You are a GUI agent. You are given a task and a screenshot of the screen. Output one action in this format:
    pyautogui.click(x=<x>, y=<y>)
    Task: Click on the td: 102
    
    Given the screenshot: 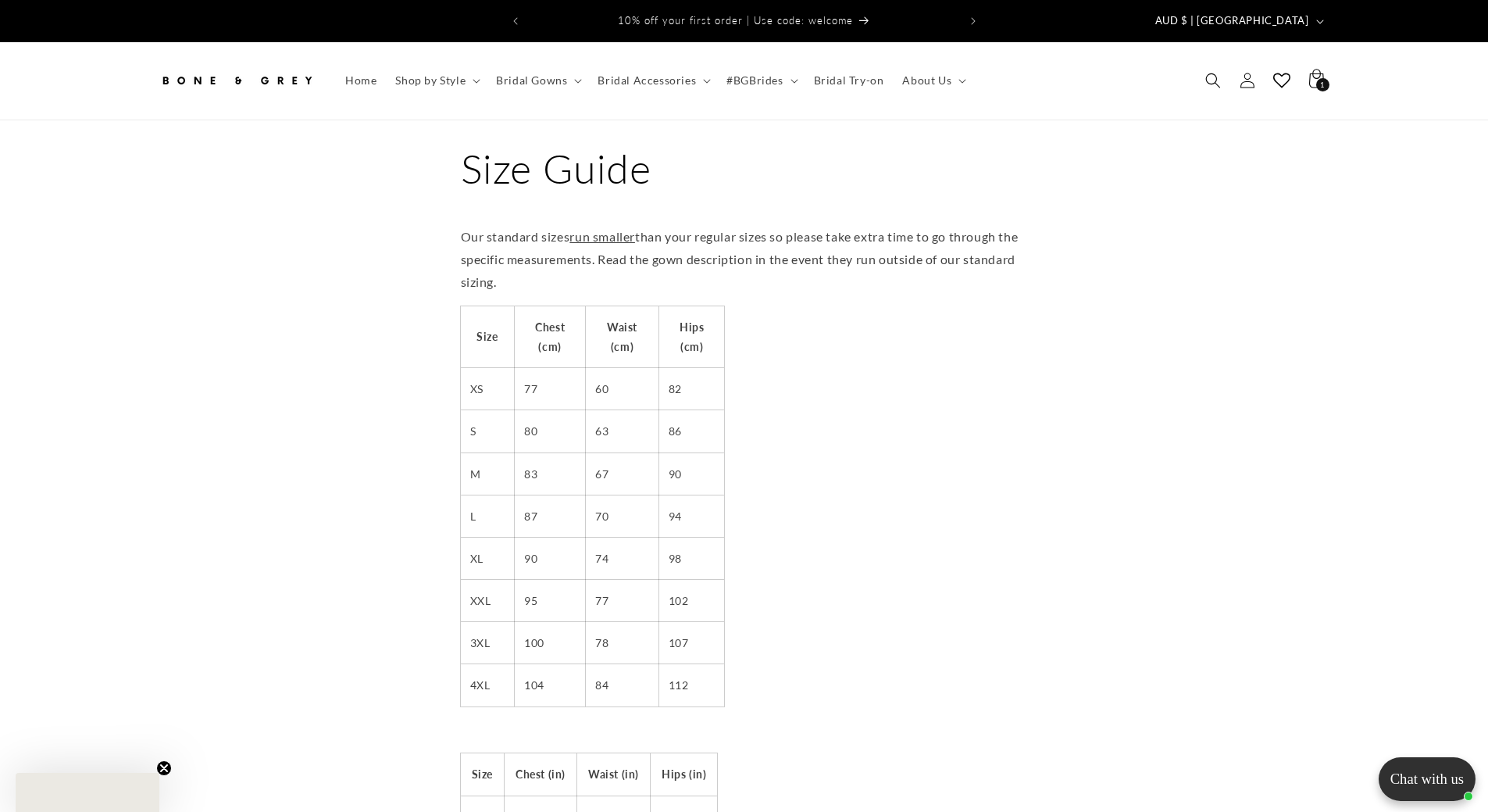 What is the action you would take?
    pyautogui.click(x=692, y=601)
    